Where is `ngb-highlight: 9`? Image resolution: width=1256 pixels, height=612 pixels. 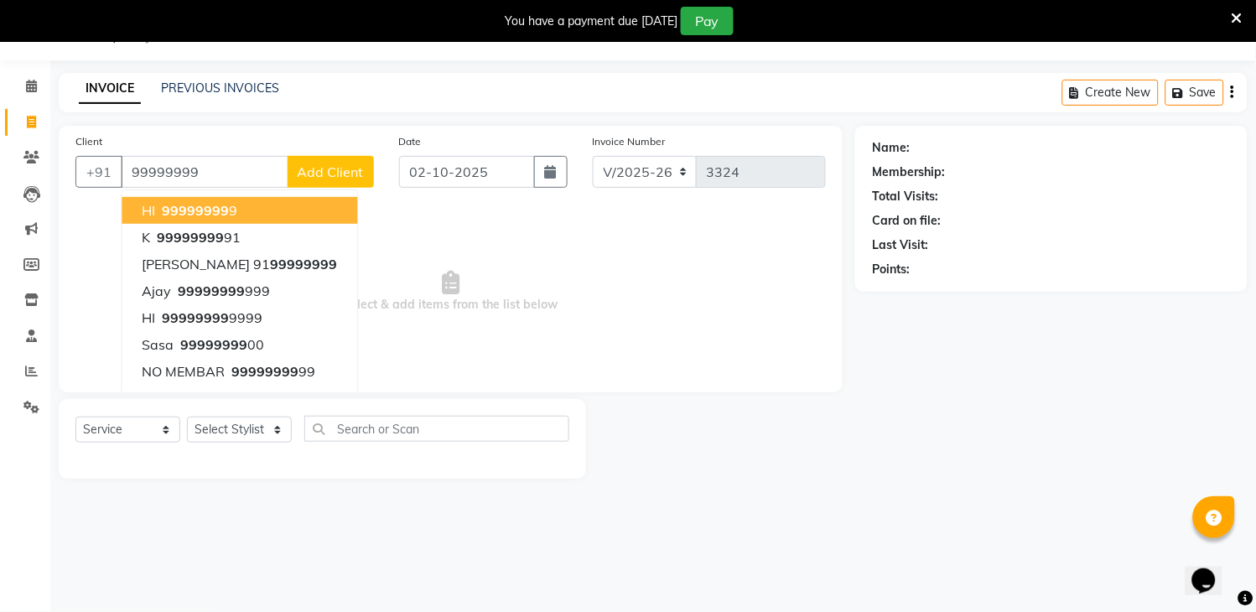
ngb-highlight: 9 is located at coordinates (198, 210).